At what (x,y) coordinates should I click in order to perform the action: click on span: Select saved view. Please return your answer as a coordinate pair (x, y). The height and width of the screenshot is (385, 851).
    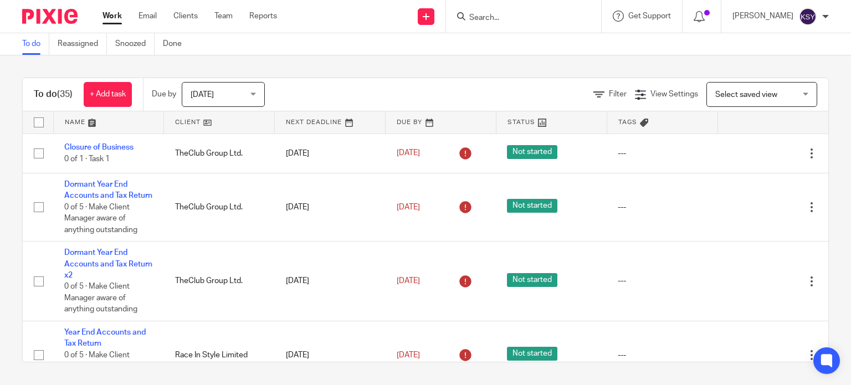
    Looking at the image, I should click on (746, 95).